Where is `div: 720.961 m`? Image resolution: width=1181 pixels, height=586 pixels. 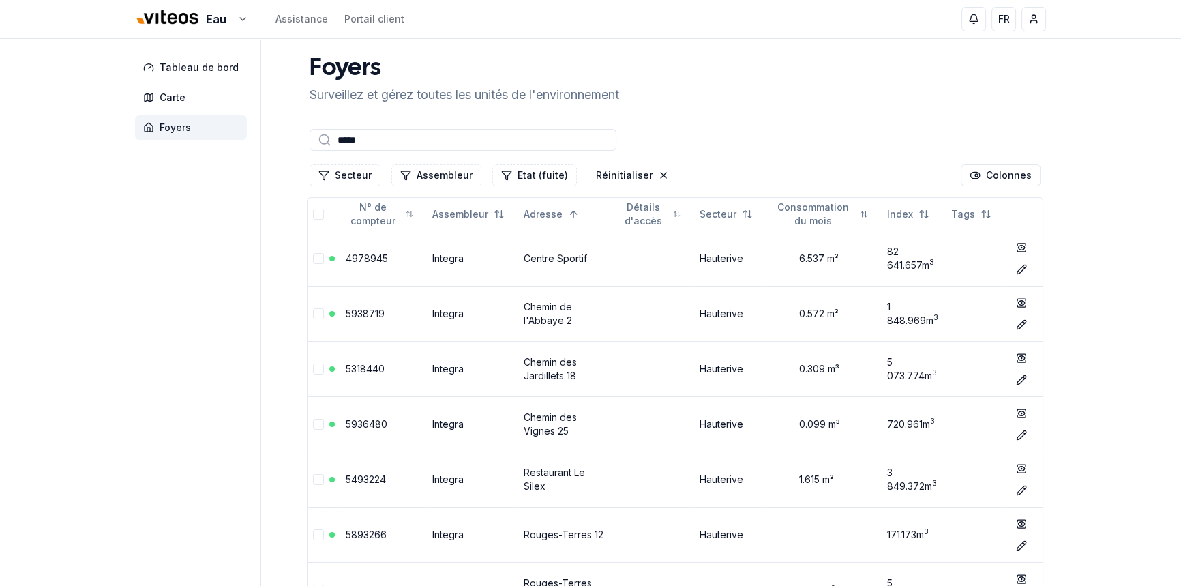
div: 720.961 m is located at coordinates (914, 424).